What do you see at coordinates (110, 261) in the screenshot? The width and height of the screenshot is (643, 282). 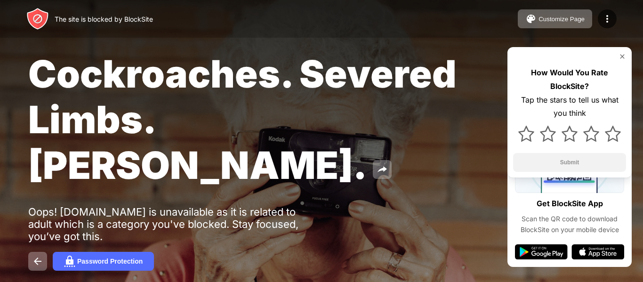 I see `div: Password Protection` at bounding box center [110, 261].